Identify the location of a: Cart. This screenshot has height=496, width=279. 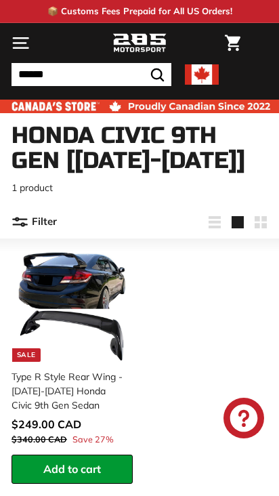
(232, 43).